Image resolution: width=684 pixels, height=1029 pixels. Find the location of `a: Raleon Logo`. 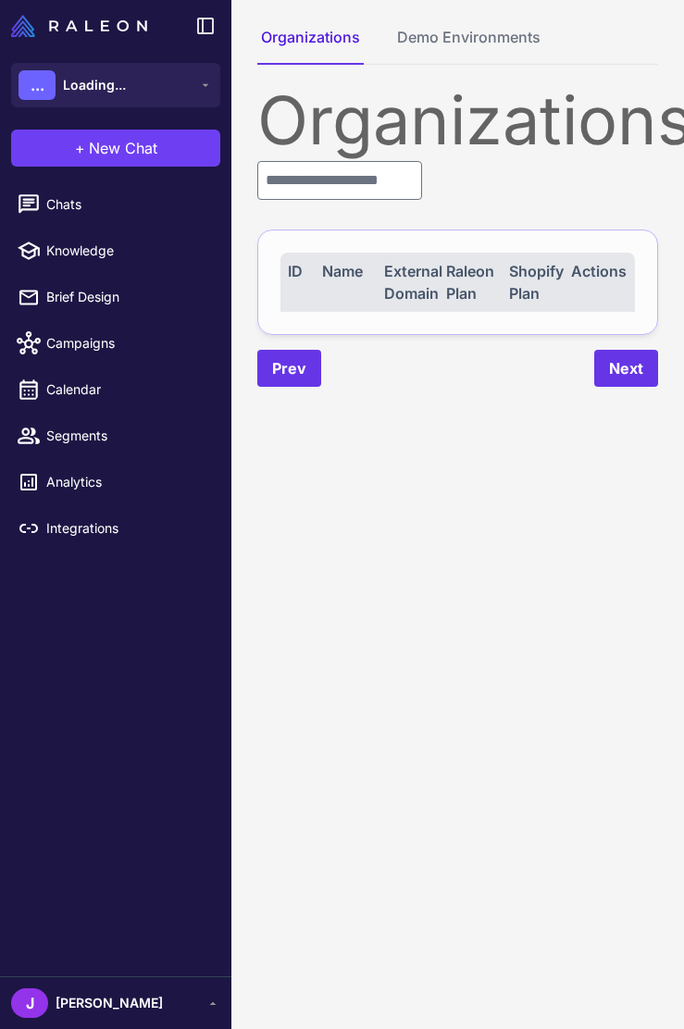

a: Raleon Logo is located at coordinates (82, 26).